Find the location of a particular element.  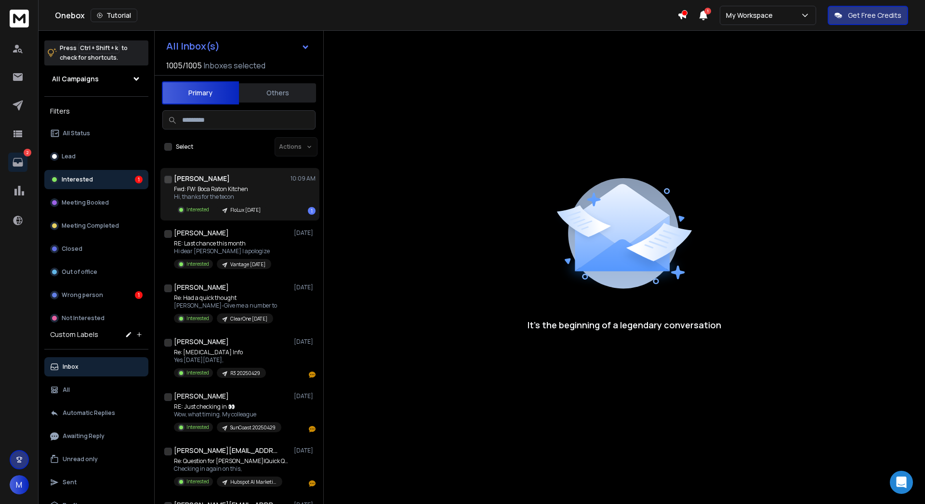

p: All Status is located at coordinates (76, 133).